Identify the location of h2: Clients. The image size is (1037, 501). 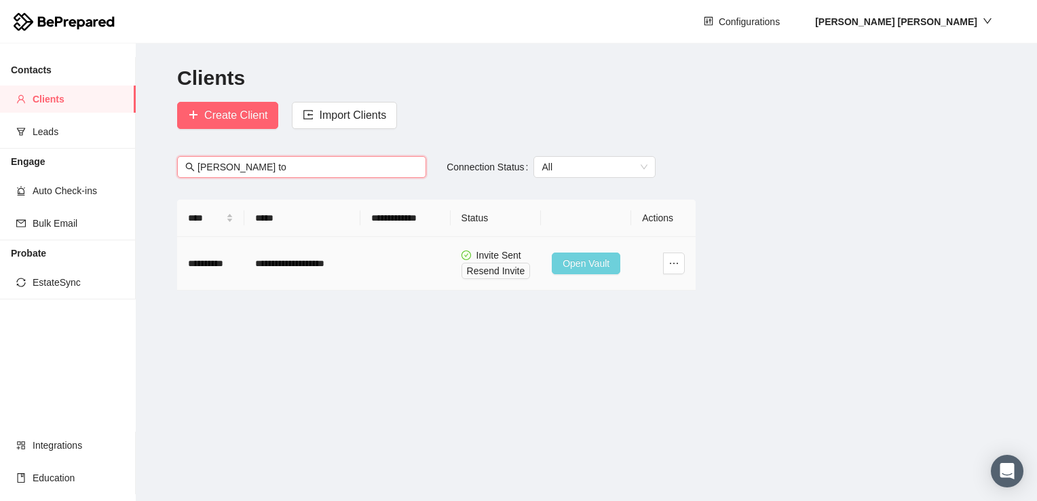
(586, 78).